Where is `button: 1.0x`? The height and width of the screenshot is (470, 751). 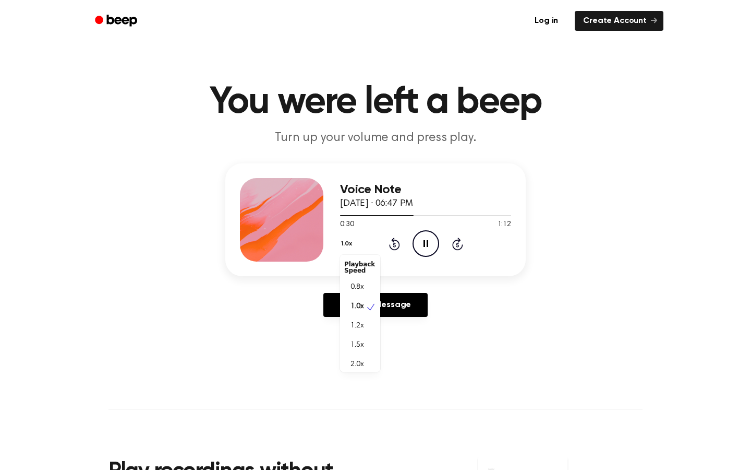
button: 1.0x is located at coordinates (348, 244).